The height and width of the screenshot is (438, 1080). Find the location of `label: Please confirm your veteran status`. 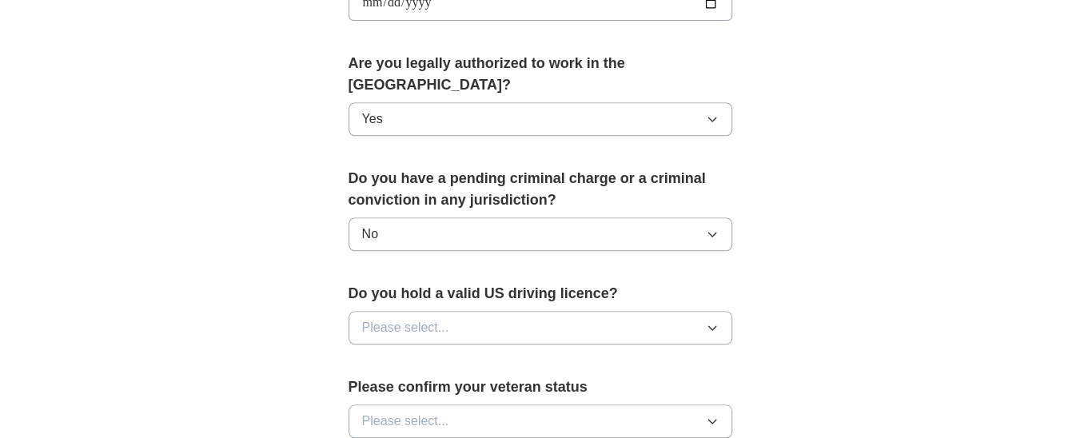

label: Please confirm your veteran status is located at coordinates (540, 387).